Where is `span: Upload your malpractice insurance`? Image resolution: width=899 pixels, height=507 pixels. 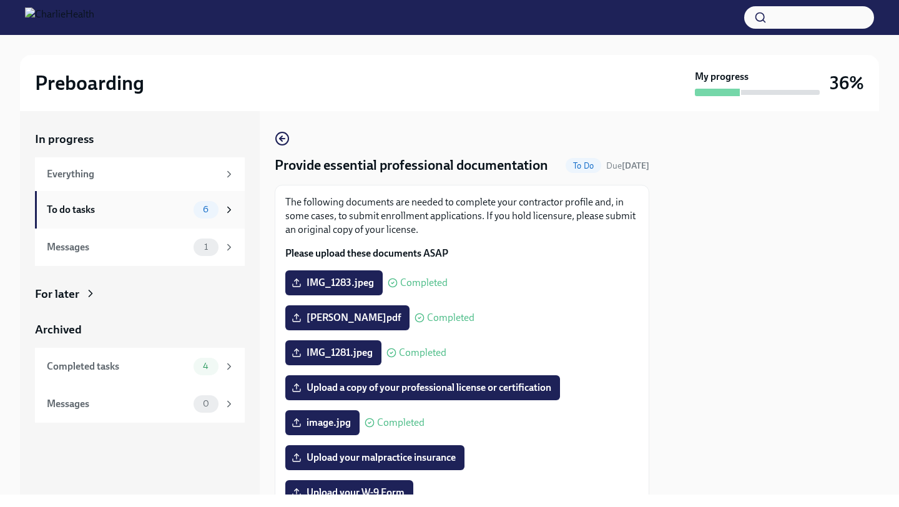
span: Upload your malpractice insurance is located at coordinates (375, 458).